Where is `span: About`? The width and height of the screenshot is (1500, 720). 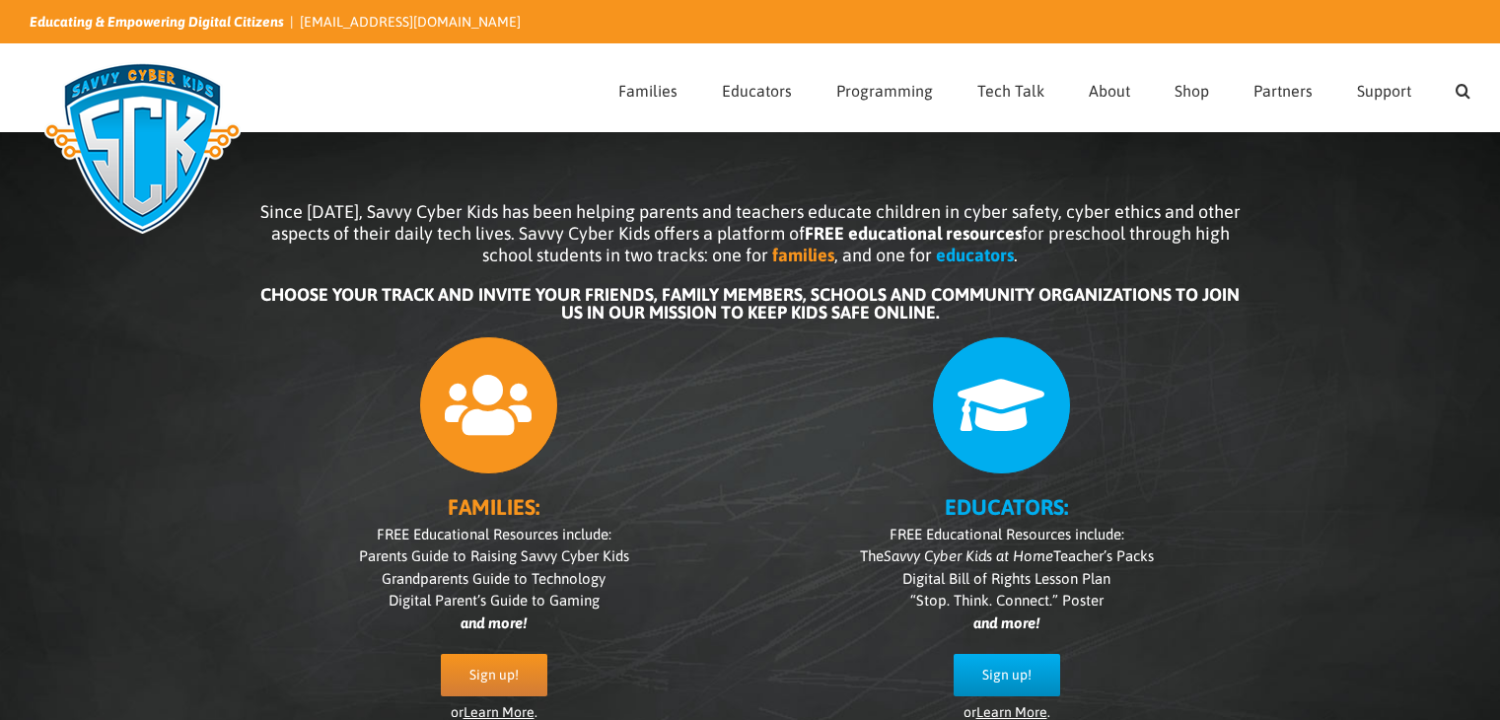 span: About is located at coordinates (1110, 91).